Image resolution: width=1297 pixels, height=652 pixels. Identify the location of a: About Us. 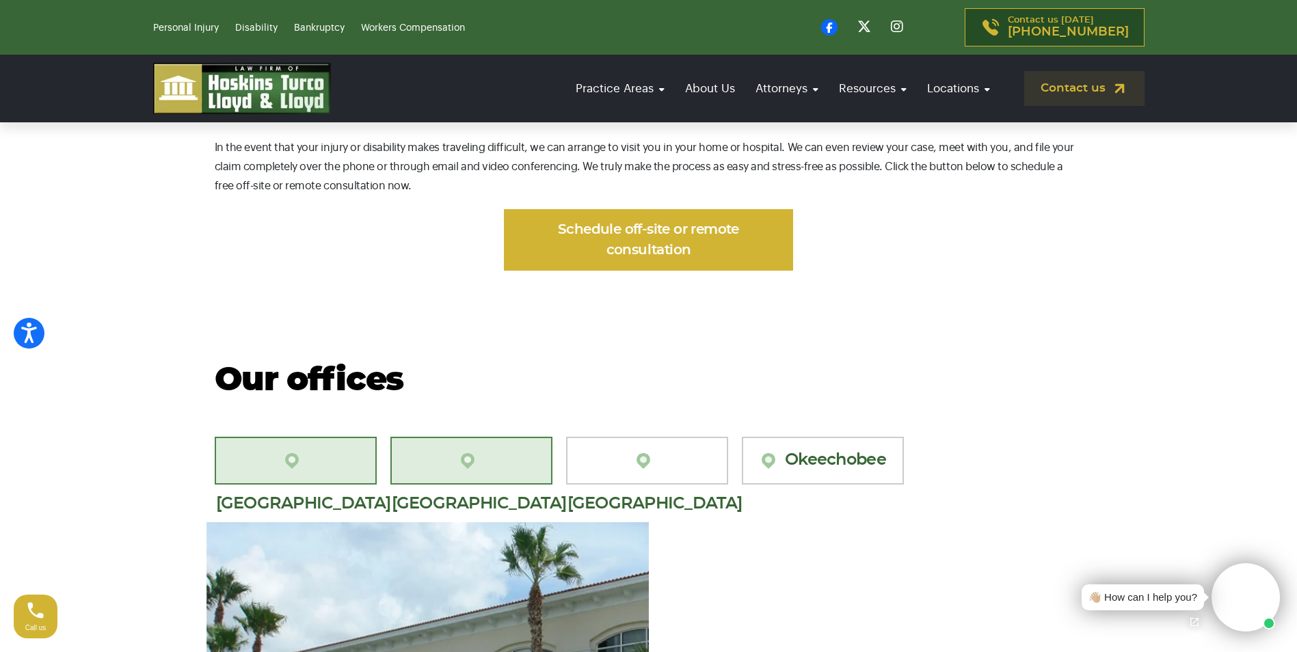
(710, 88).